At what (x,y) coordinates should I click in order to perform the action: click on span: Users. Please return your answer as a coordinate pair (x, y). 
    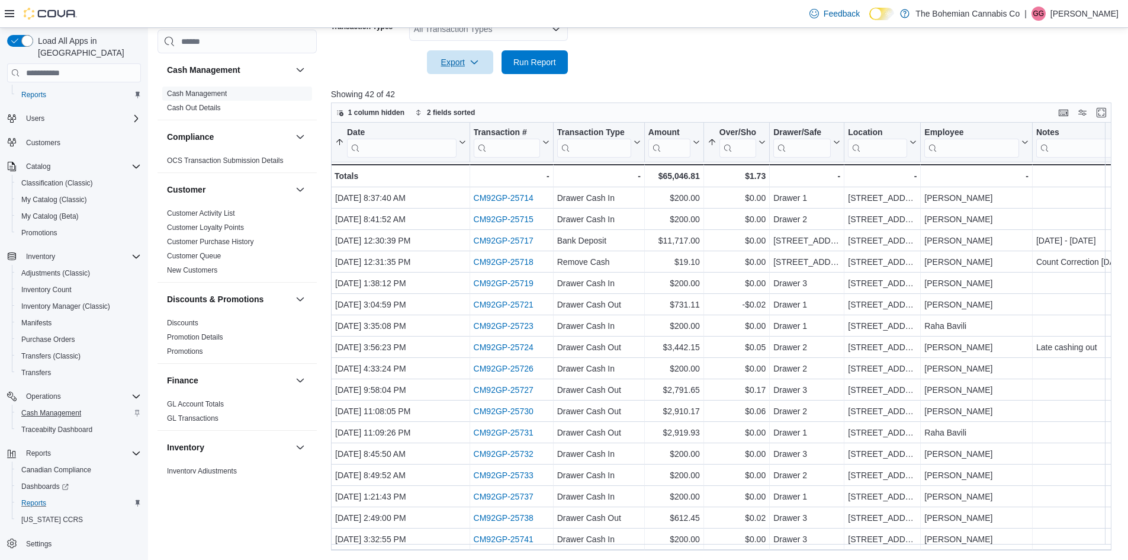
    Looking at the image, I should click on (35, 118).